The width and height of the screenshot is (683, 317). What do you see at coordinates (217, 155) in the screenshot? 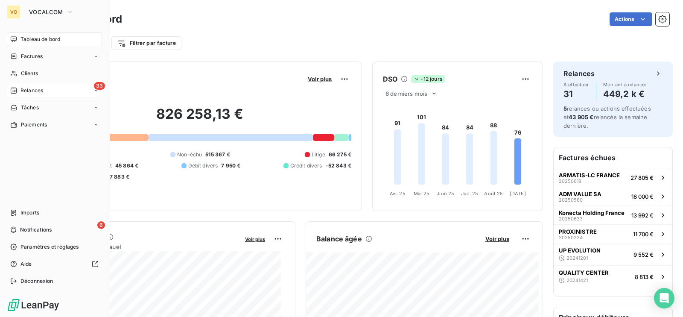
I see `span: 515 367 €` at bounding box center [217, 155].